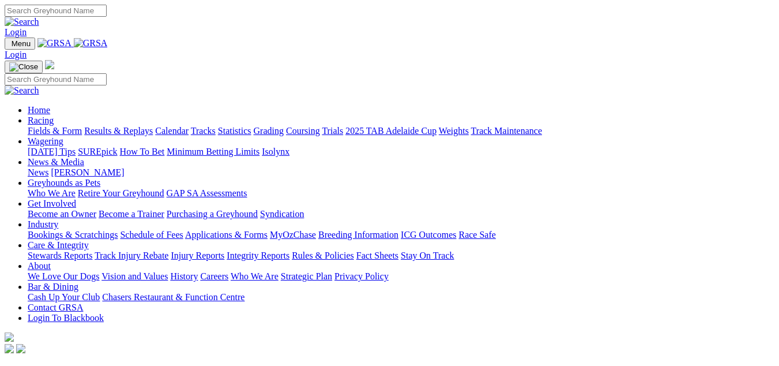 The width and height of the screenshot is (779, 366). I want to click on div: About, so click(401, 276).